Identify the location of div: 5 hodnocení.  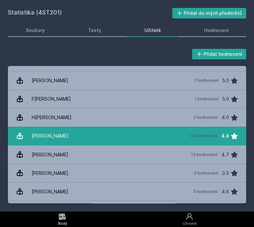
(205, 191).